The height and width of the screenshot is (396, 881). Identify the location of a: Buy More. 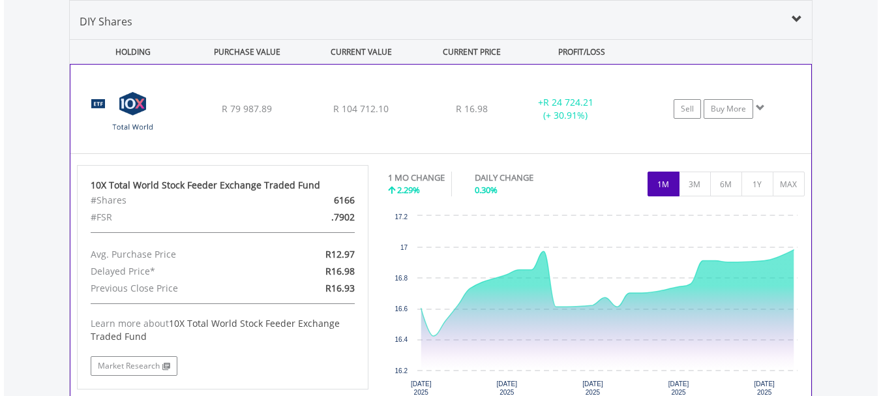
(728, 109).